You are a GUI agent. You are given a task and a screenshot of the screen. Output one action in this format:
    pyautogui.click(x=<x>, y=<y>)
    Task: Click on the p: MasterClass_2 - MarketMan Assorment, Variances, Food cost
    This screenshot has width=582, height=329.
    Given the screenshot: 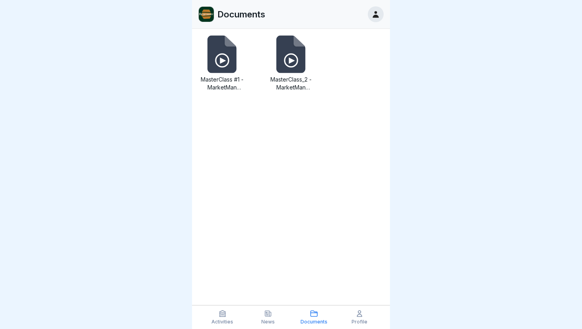 What is the action you would take?
    pyautogui.click(x=291, y=84)
    